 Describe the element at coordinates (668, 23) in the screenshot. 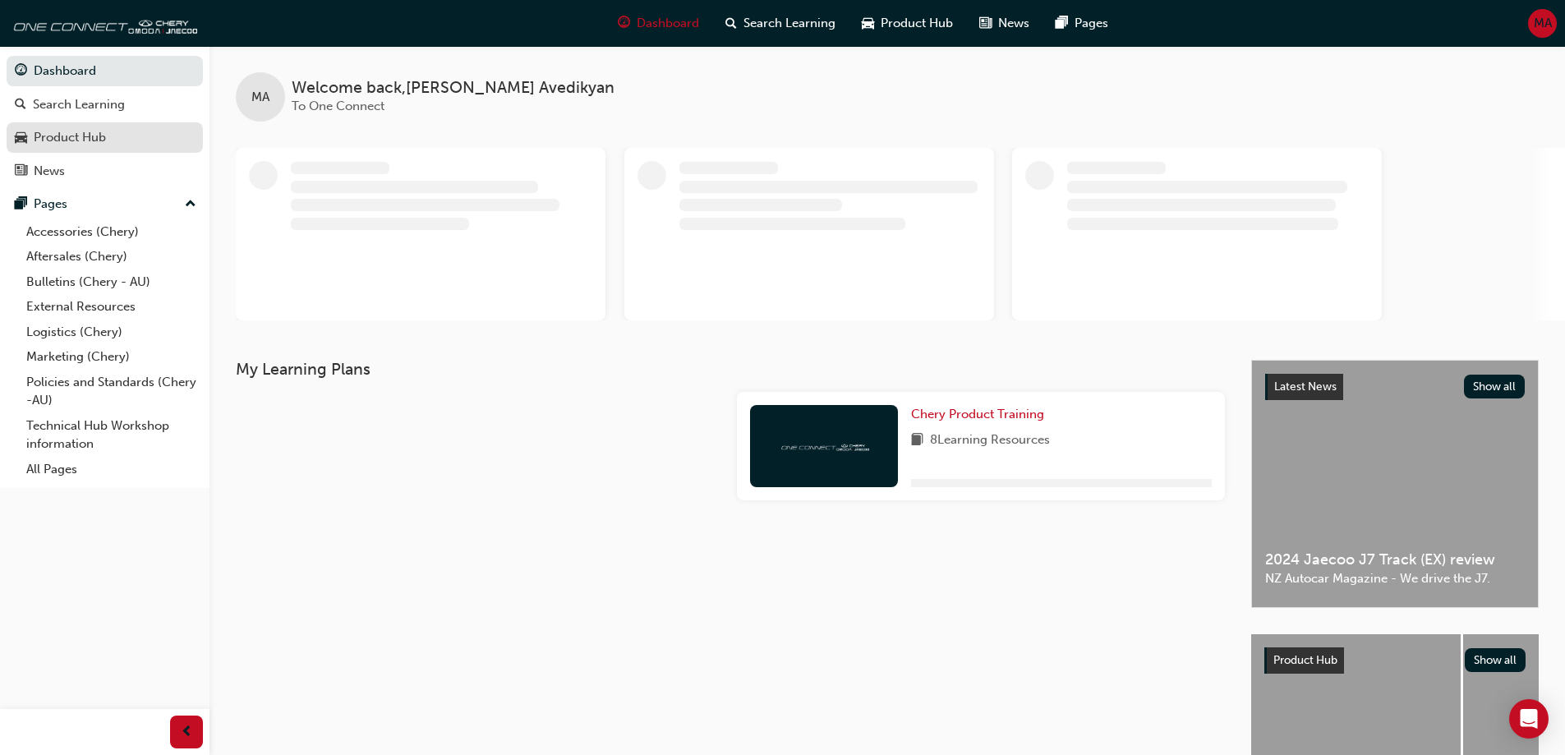

I see `span: Dashboard` at that location.